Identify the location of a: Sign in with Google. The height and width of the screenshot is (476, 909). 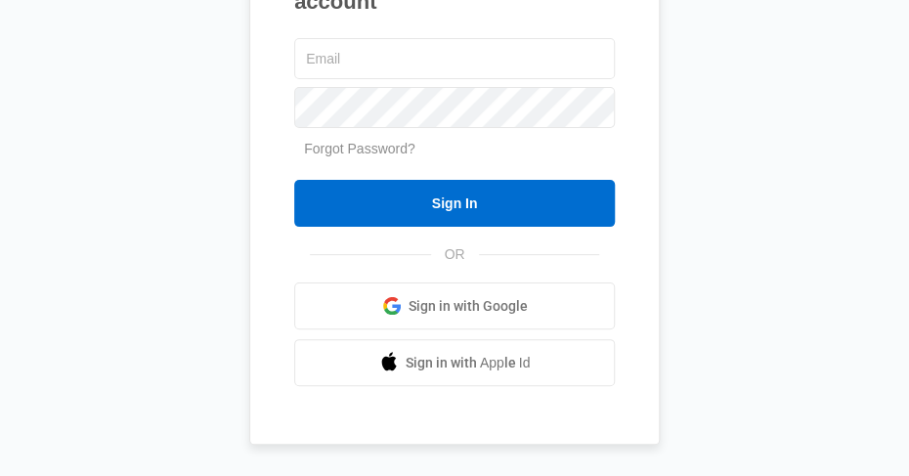
(455, 306).